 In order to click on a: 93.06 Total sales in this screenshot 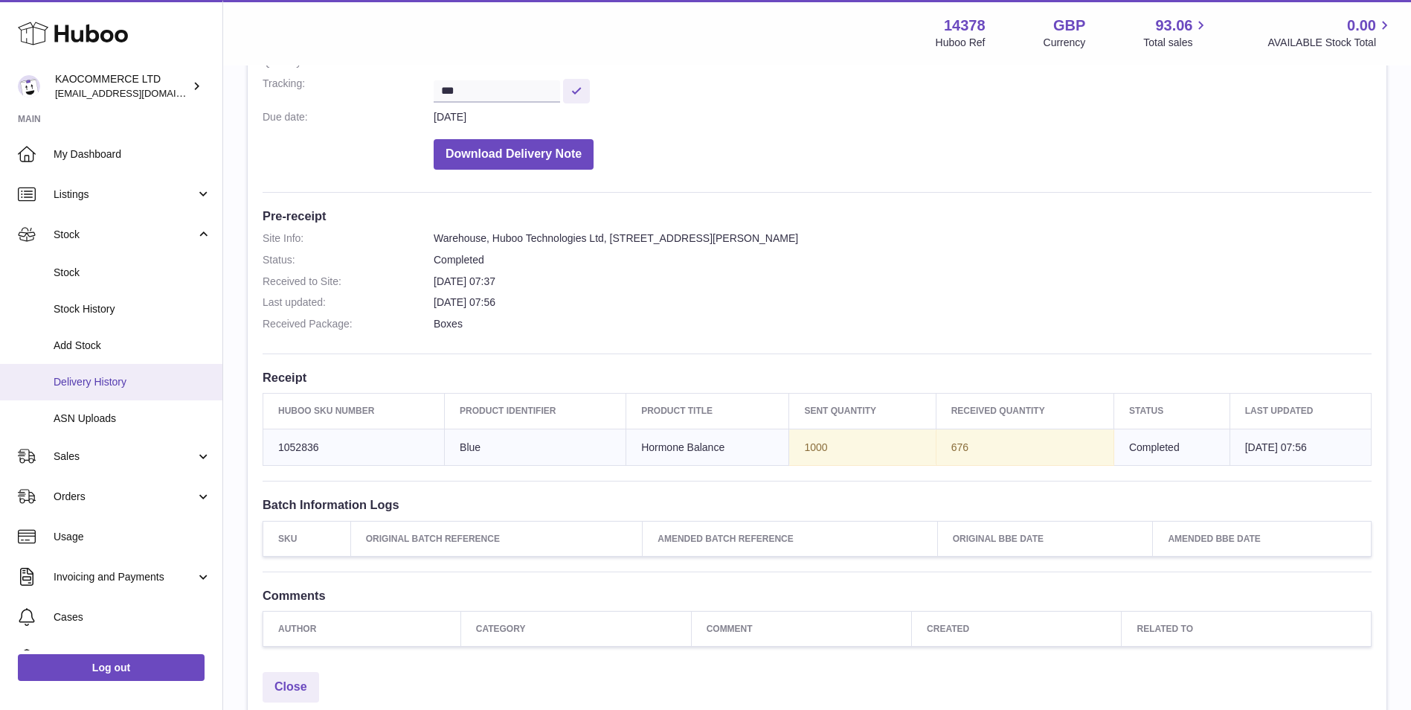, I will do `click(1176, 33)`.